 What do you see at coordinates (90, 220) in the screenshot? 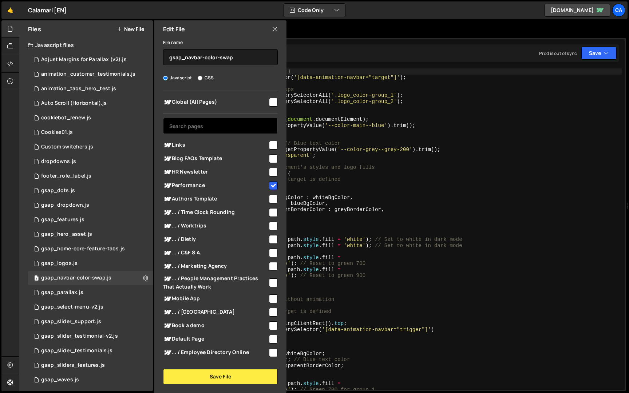
I see `div: 2818/14191.js` at bounding box center [90, 220].